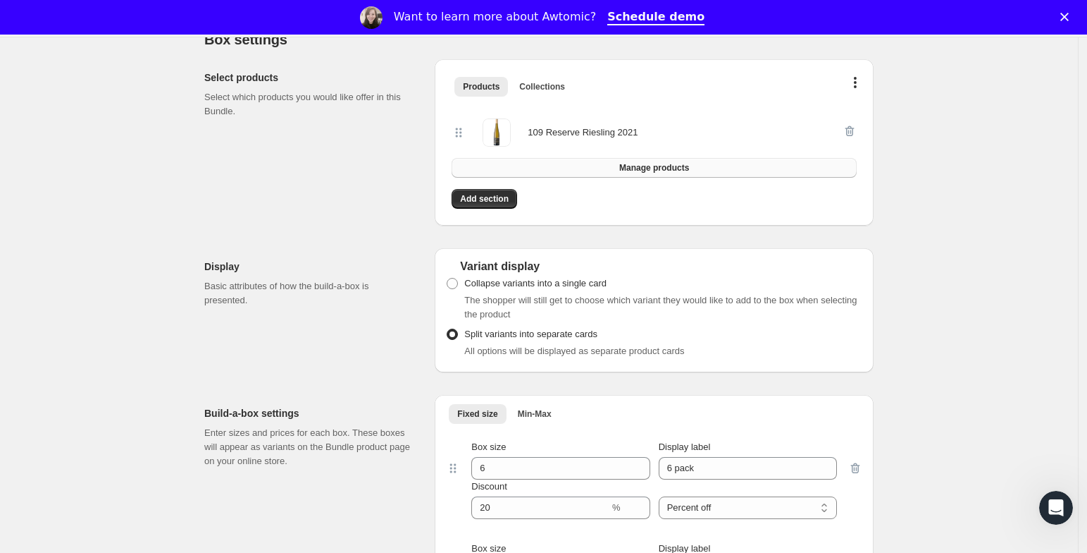 Image resolution: width=1087 pixels, height=553 pixels. Describe the element at coordinates (685, 446) in the screenshot. I see `span: Display label` at that location.